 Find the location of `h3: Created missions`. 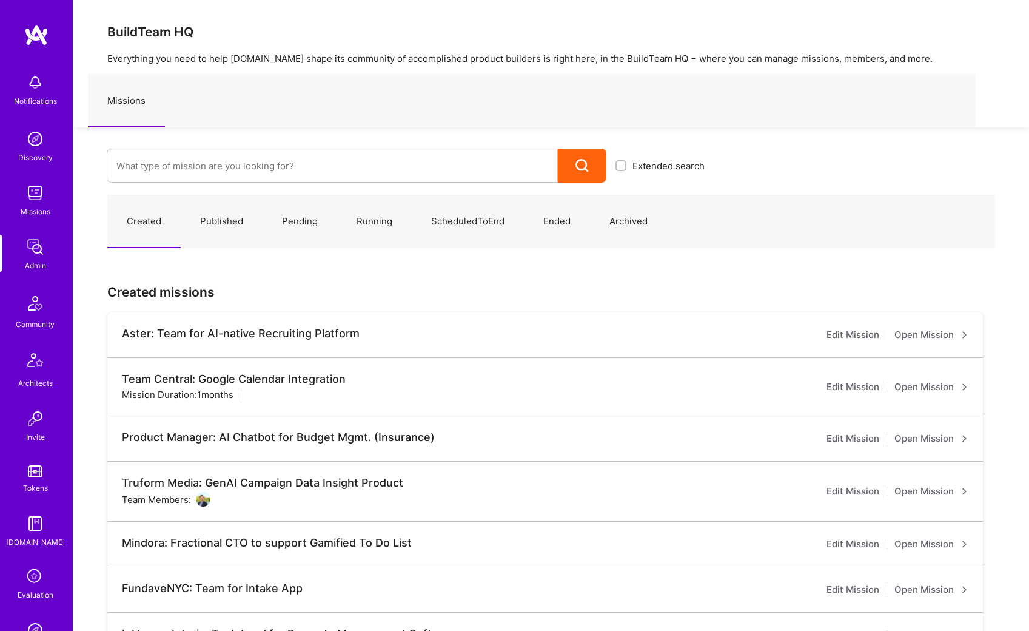

h3: Created missions is located at coordinates (551, 292).